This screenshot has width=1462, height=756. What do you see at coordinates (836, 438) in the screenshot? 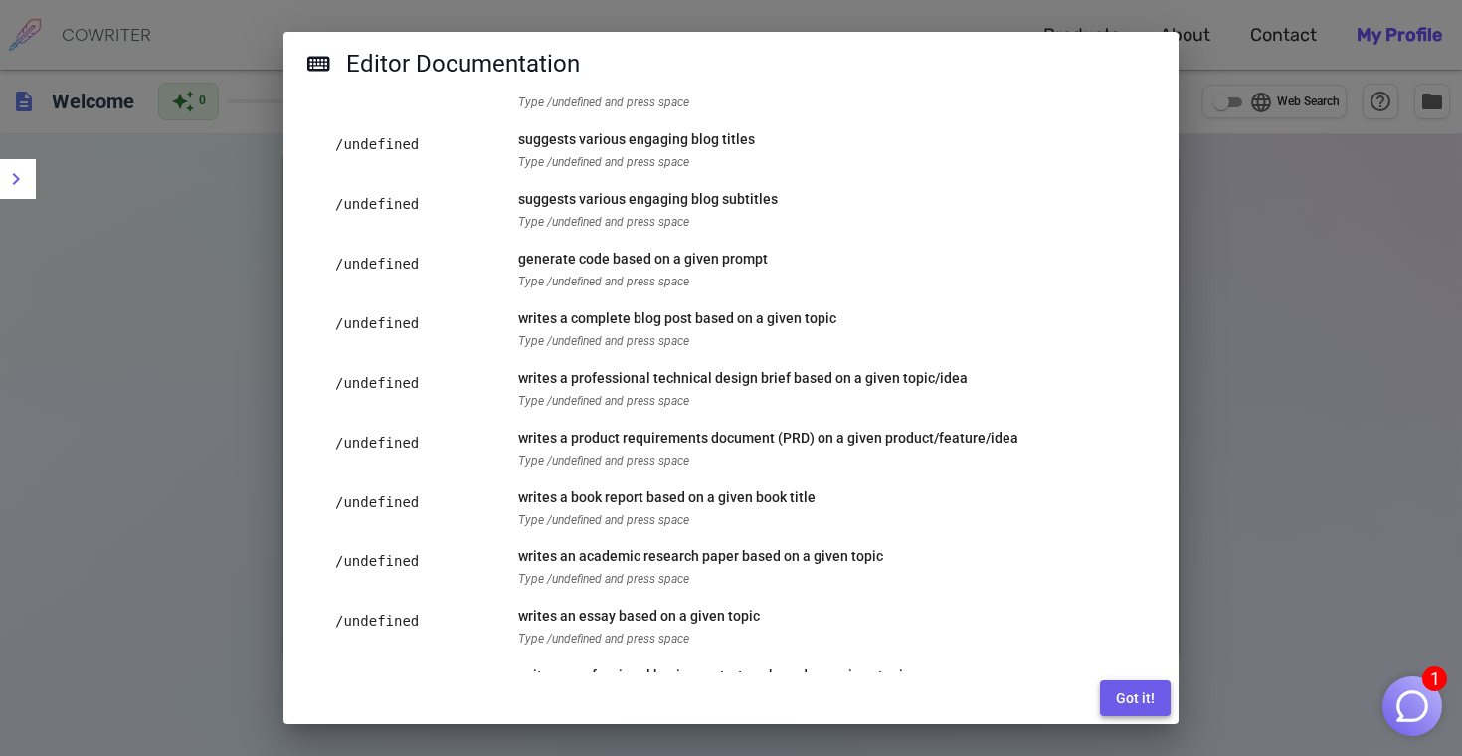
I see `p: writes a product requirements document (PRD) on a given product/feature/idea` at bounding box center [836, 438].